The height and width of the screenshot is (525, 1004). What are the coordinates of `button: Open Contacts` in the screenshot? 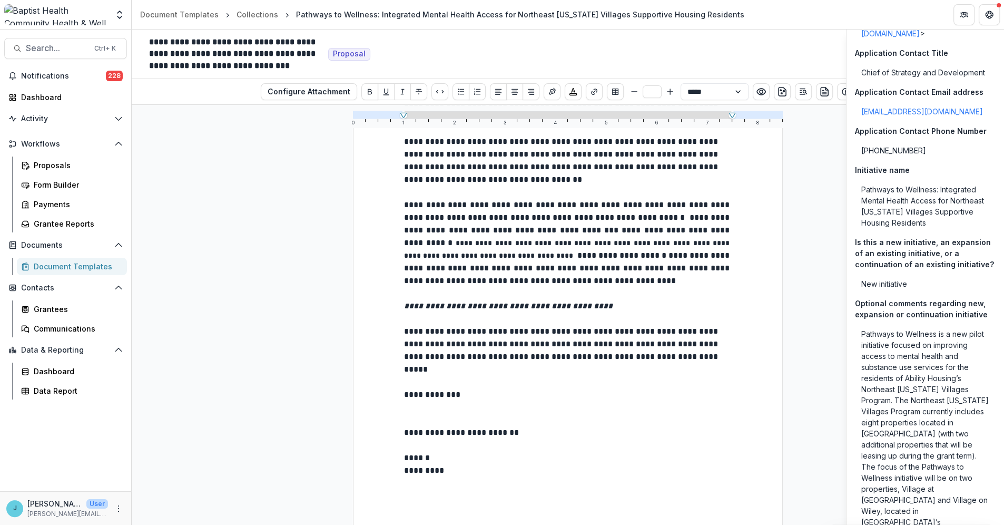 It's located at (65, 288).